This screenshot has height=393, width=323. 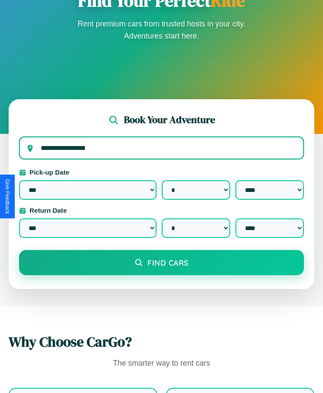 What do you see at coordinates (7, 196) in the screenshot?
I see `div: Give Feedback` at bounding box center [7, 196].